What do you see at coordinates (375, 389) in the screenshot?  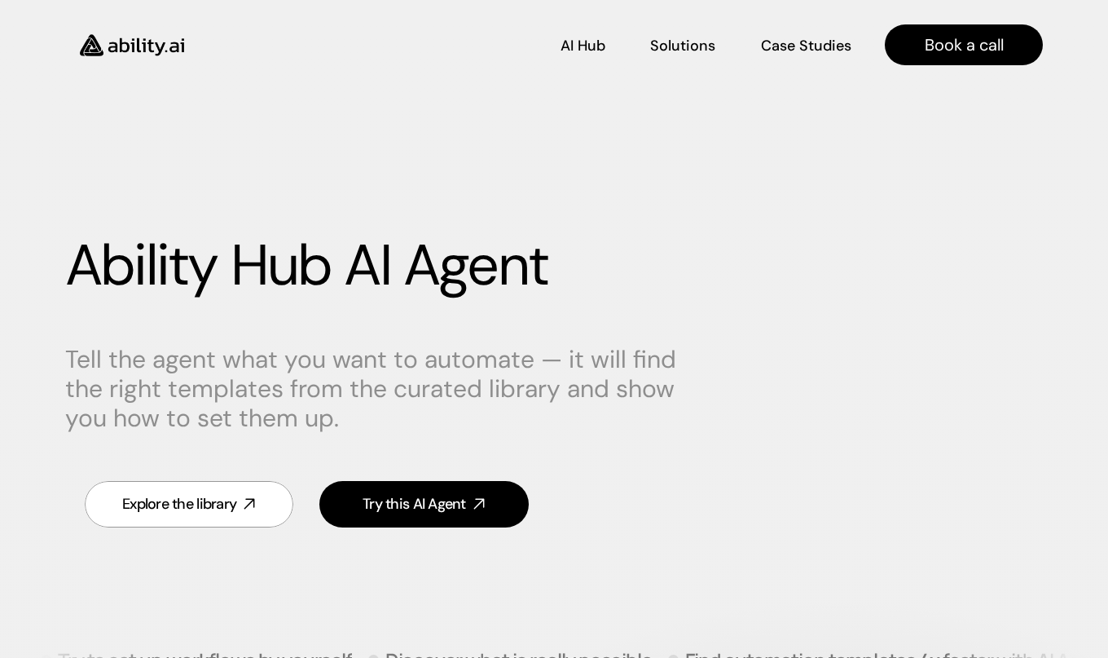 I see `p: Tell the agent what you want to automate — it will find the right templates from the curated libr...` at bounding box center [375, 389].